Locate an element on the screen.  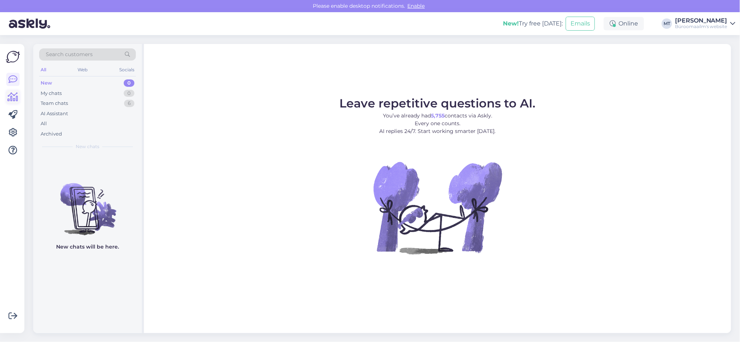
div: Online is located at coordinates (623, 24).